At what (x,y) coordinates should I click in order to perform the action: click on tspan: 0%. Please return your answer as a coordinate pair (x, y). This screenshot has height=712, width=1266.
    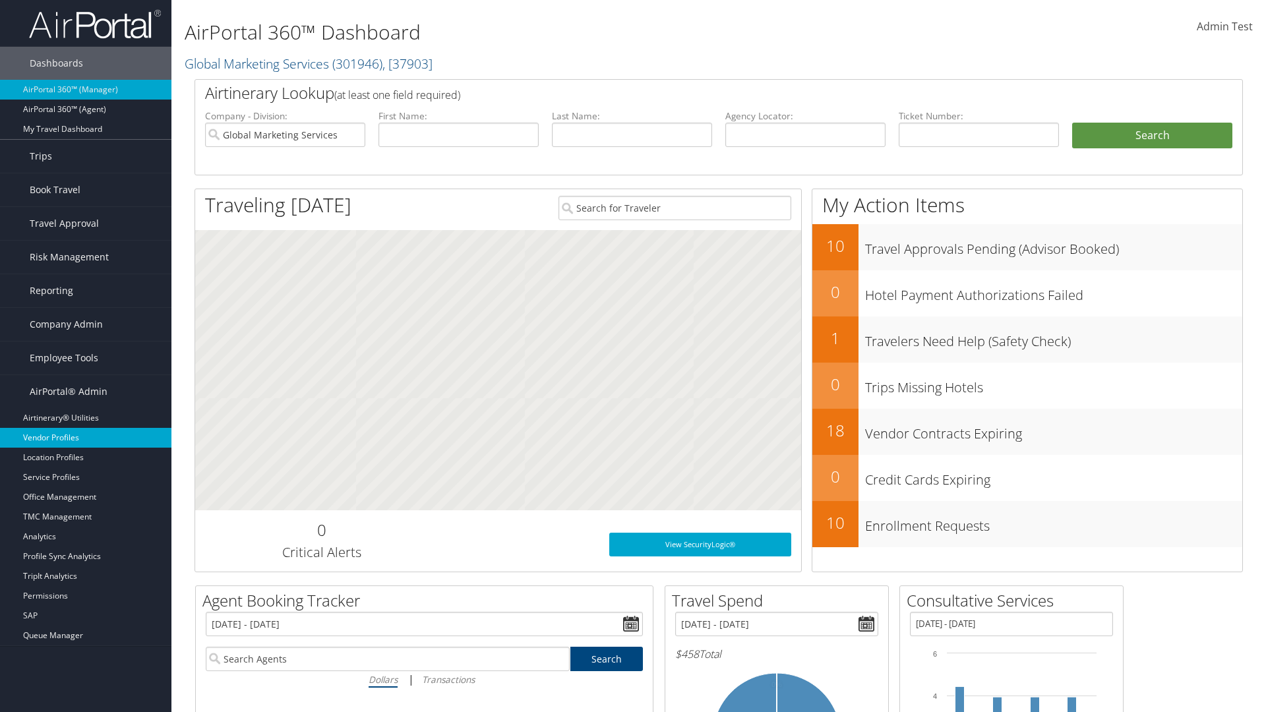
    Looking at the image, I should click on (777, 685).